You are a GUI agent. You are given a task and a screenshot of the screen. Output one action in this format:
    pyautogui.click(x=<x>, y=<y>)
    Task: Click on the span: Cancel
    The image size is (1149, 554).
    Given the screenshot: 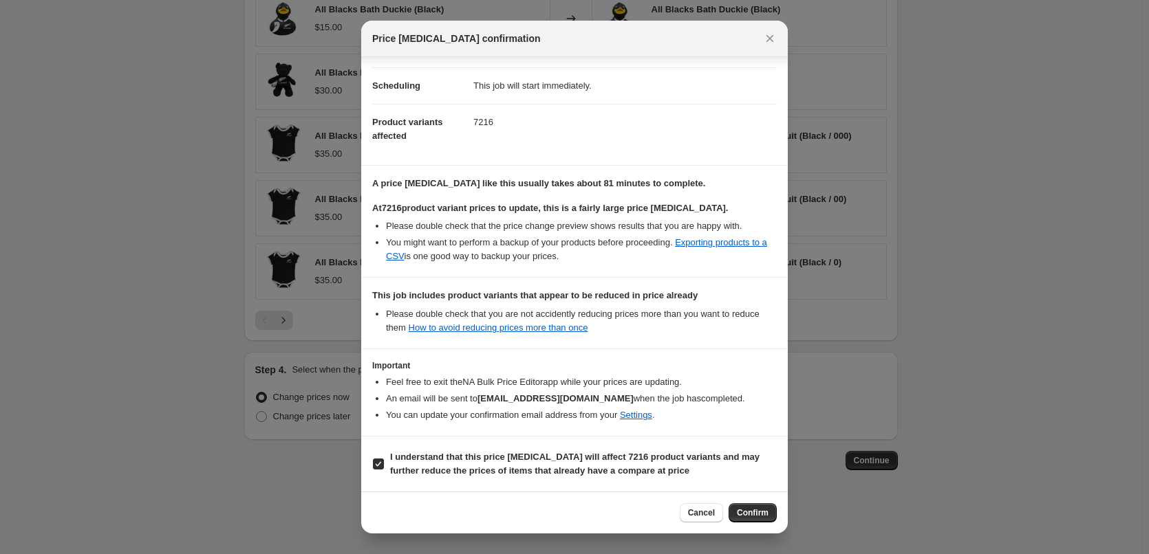 What is the action you would take?
    pyautogui.click(x=701, y=513)
    